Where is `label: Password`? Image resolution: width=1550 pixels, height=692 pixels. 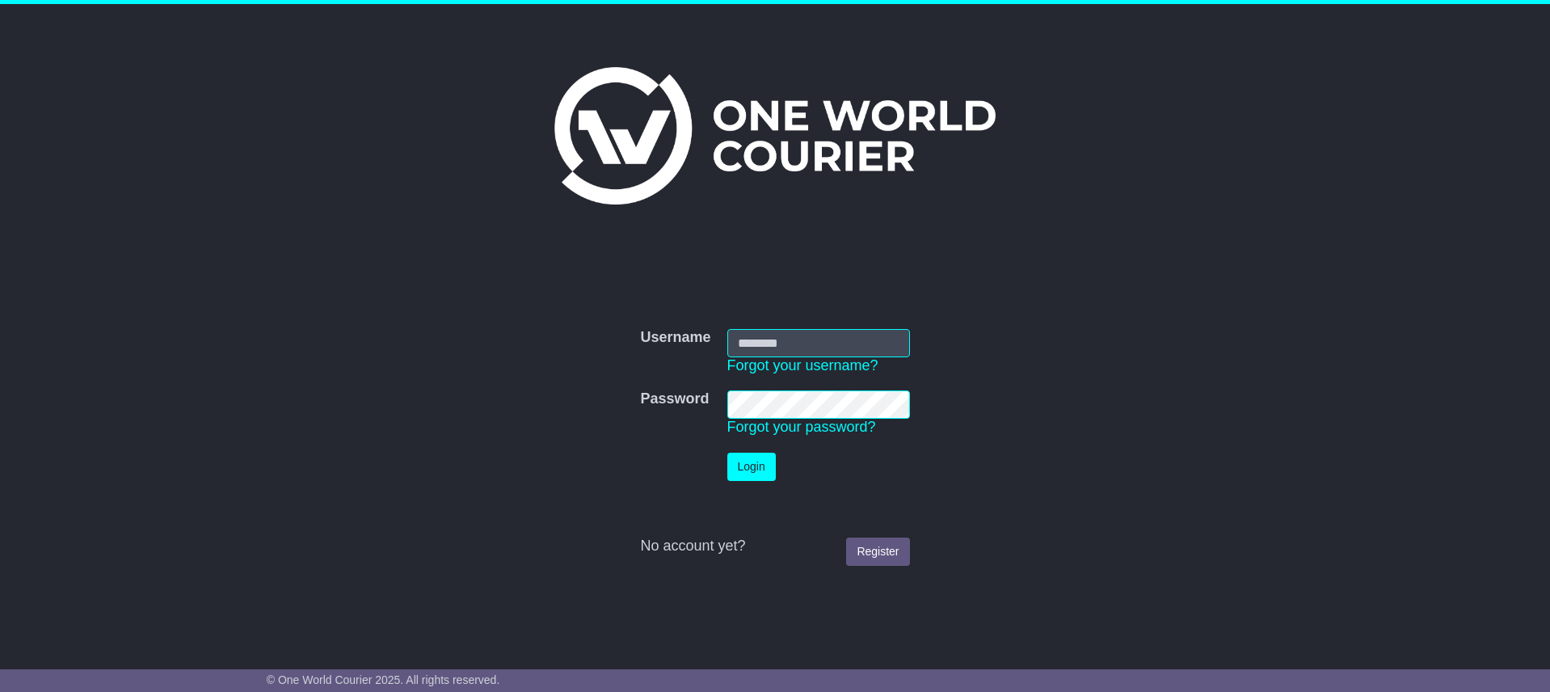
label: Password is located at coordinates (674, 399).